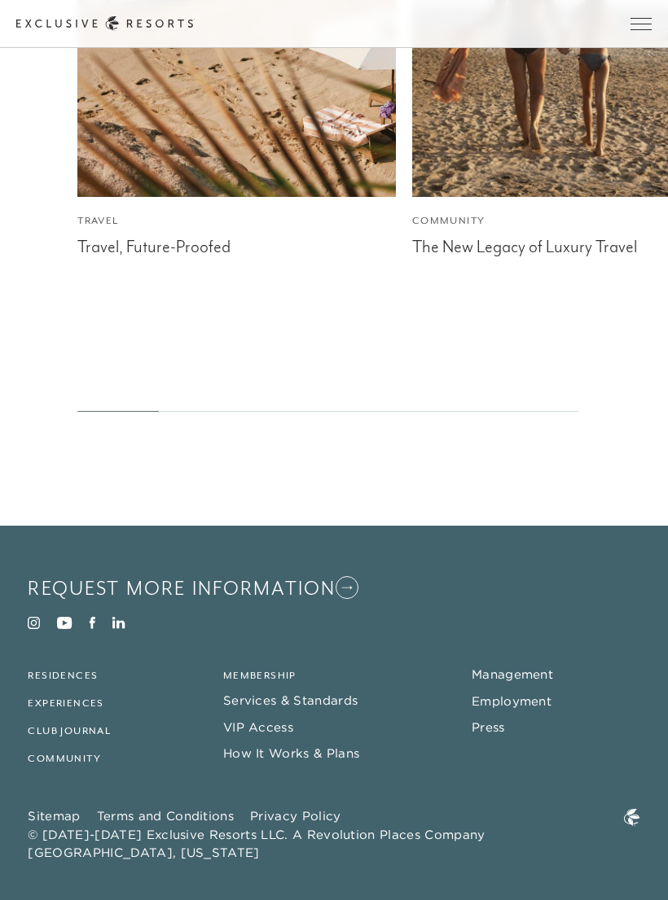 The image size is (668, 900). I want to click on a: Privacy Policy, so click(295, 816).